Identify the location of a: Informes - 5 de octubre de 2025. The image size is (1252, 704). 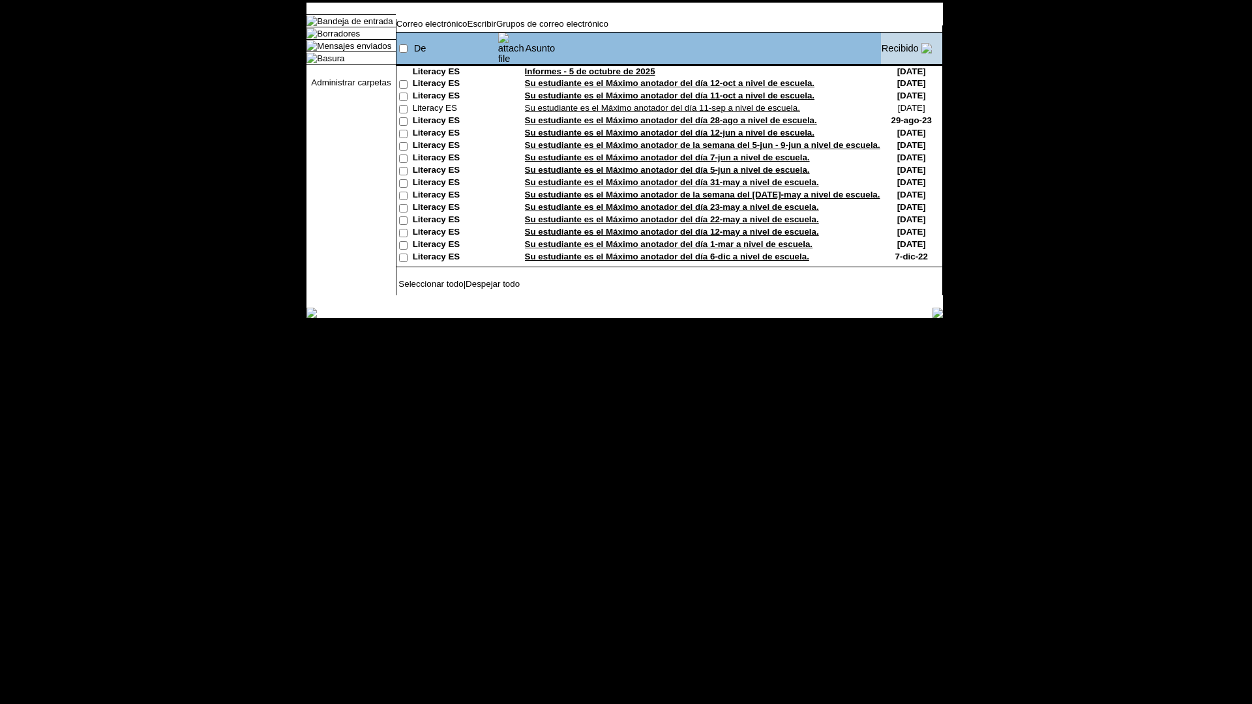
(590, 71).